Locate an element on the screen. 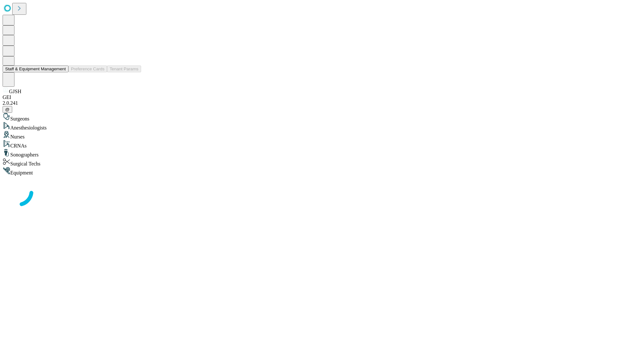 The image size is (617, 347). div: Equipment is located at coordinates (309, 171).